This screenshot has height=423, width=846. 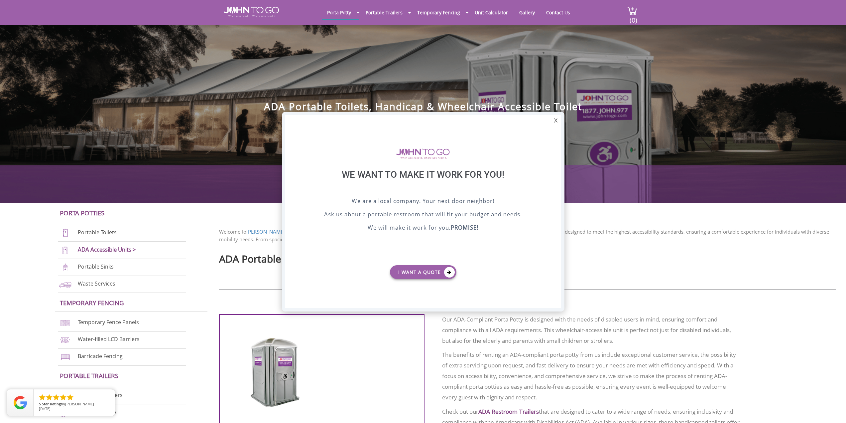 What do you see at coordinates (465, 227) in the screenshot?
I see `b: PROMISE!` at bounding box center [465, 227].